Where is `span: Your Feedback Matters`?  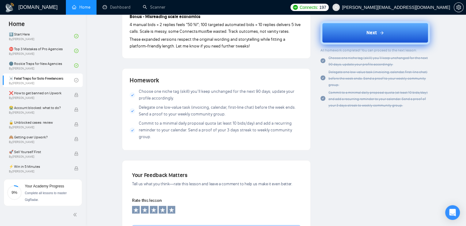
span: Your Feedback Matters is located at coordinates (160, 175).